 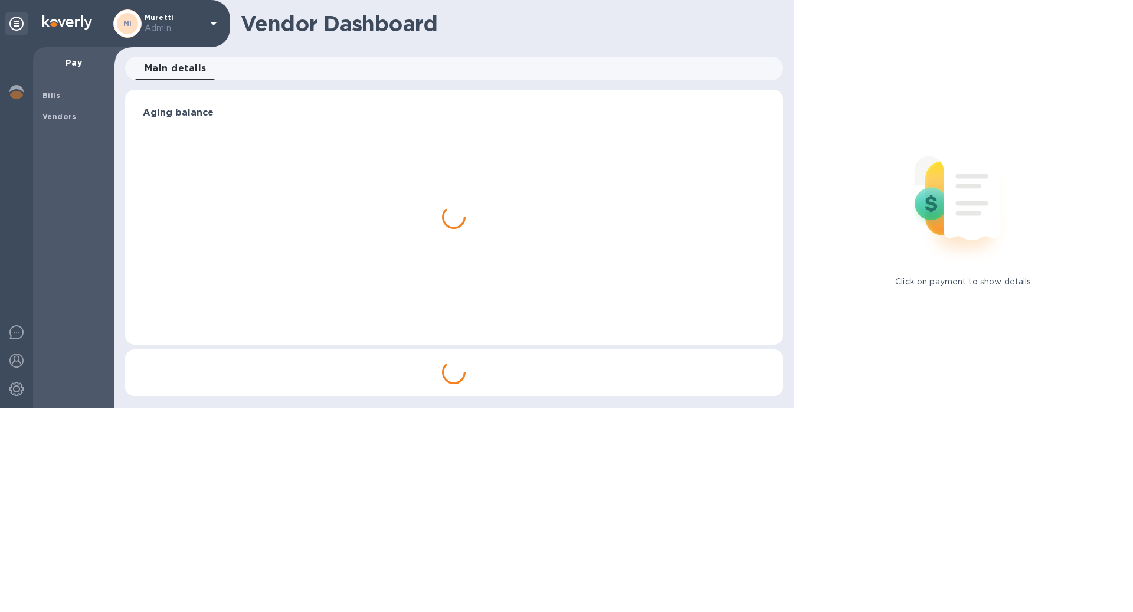 What do you see at coordinates (67, 22) in the screenshot?
I see `img: Logo` at bounding box center [67, 22].